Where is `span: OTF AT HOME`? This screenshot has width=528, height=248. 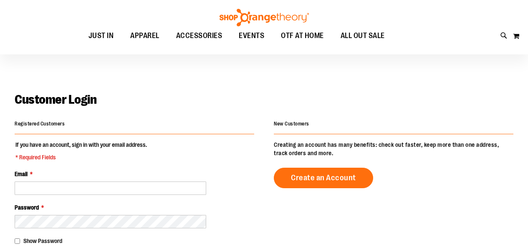
span: OTF AT HOME is located at coordinates (302, 35).